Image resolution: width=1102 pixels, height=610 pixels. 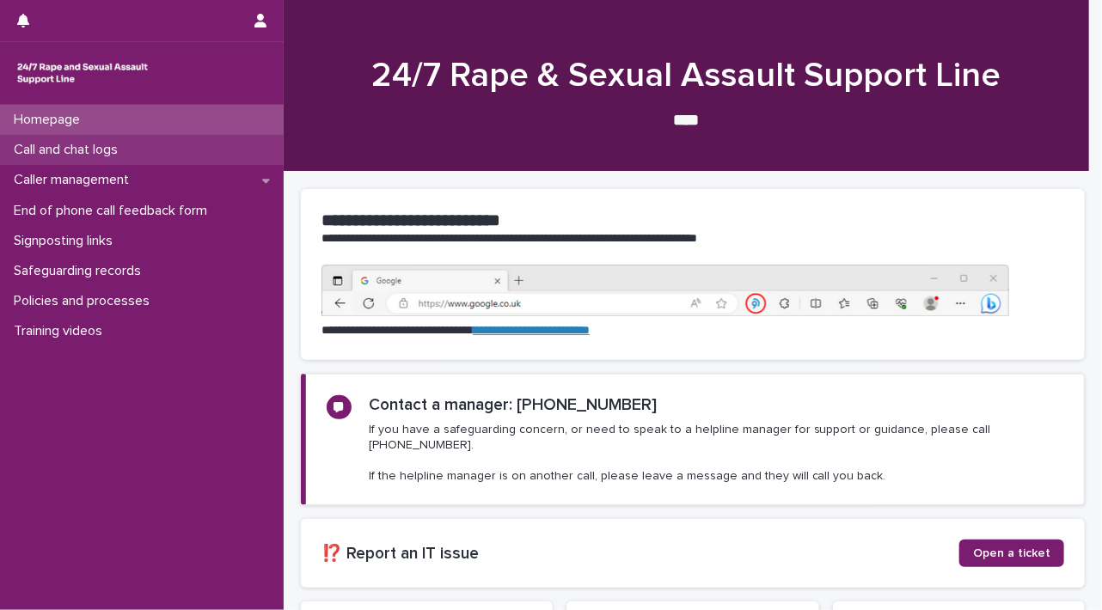 I want to click on p: End of phone call feedback form, so click(x=113, y=211).